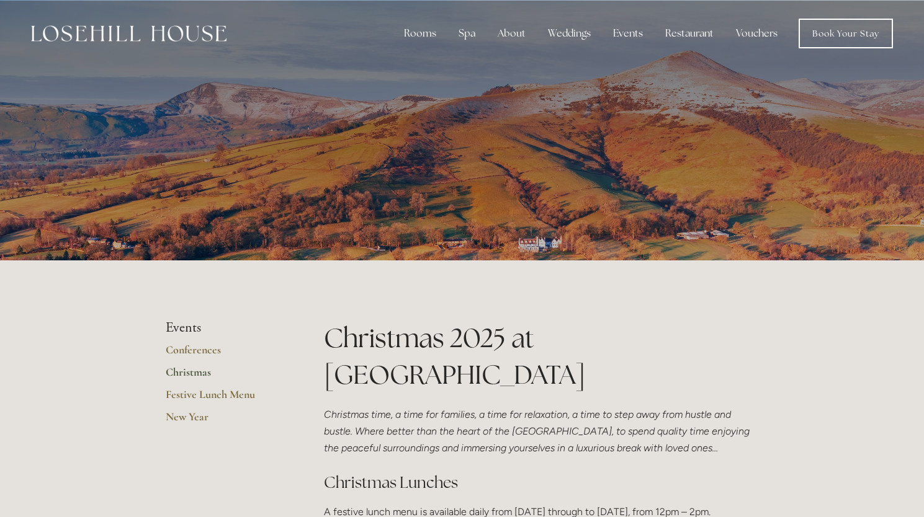 Image resolution: width=924 pixels, height=517 pixels. What do you see at coordinates (466, 33) in the screenshot?
I see `div: Spa` at bounding box center [466, 33].